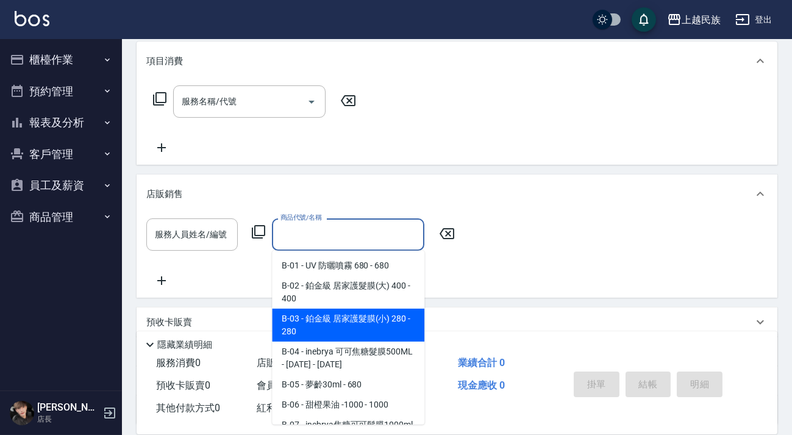  Describe the element at coordinates (457, 194) in the screenshot. I see `div: 店販銷售` at that location.